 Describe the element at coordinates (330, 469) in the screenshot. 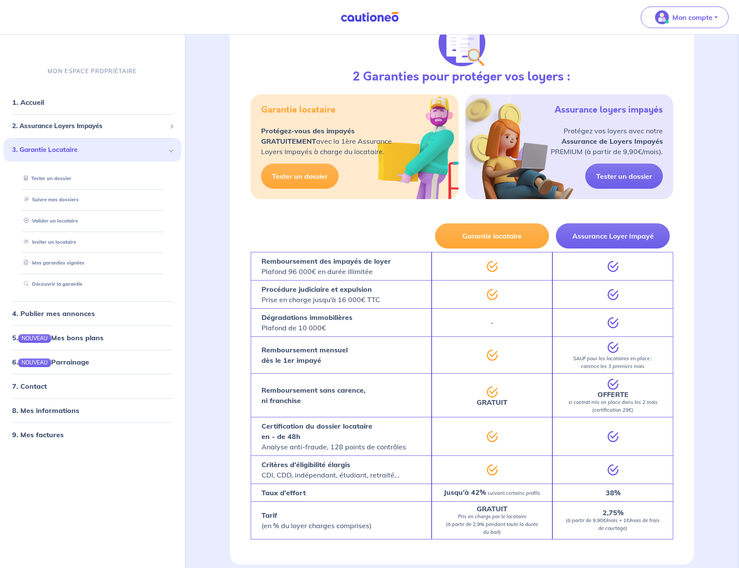

I see `p: CDI, CDD, indépendant, étudiant, retraité...` at that location.